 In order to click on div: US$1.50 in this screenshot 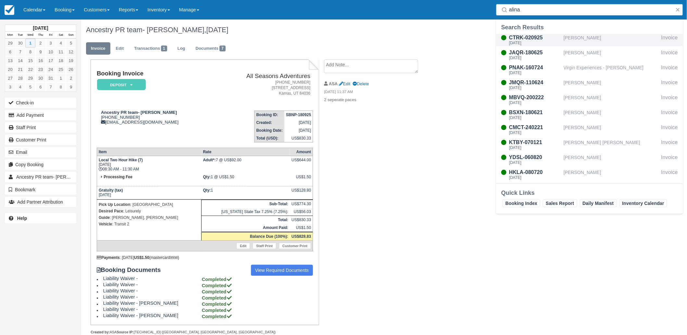, I will do `click(301, 179)`.